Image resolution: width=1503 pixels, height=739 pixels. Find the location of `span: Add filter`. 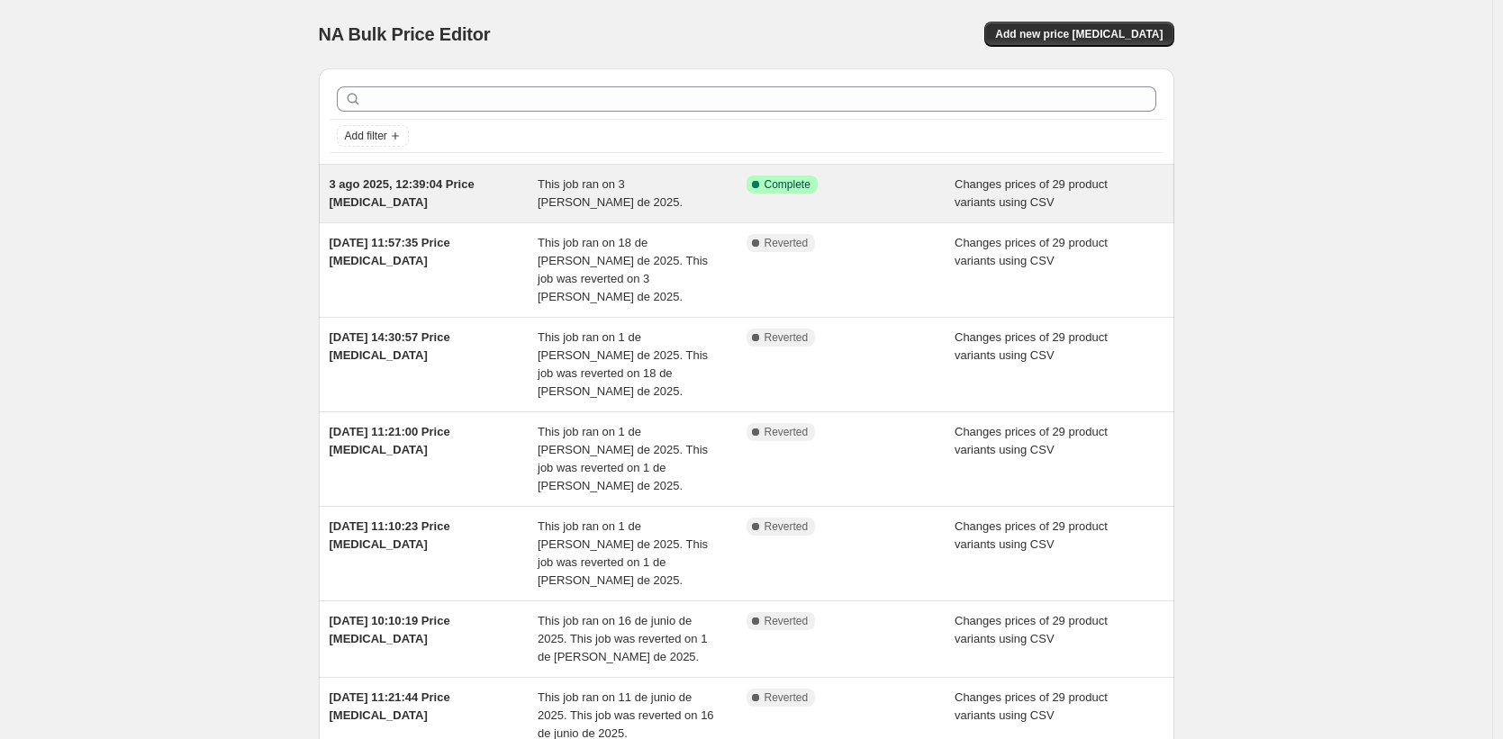

span: Add filter is located at coordinates (366, 136).